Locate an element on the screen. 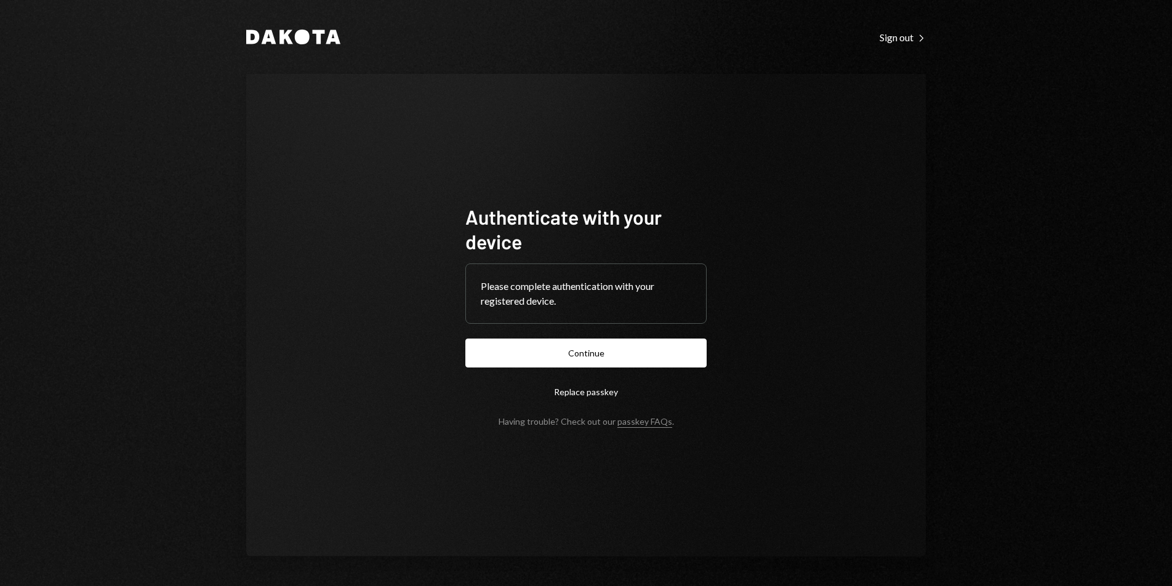 Image resolution: width=1172 pixels, height=586 pixels. a: Sign out is located at coordinates (902, 37).